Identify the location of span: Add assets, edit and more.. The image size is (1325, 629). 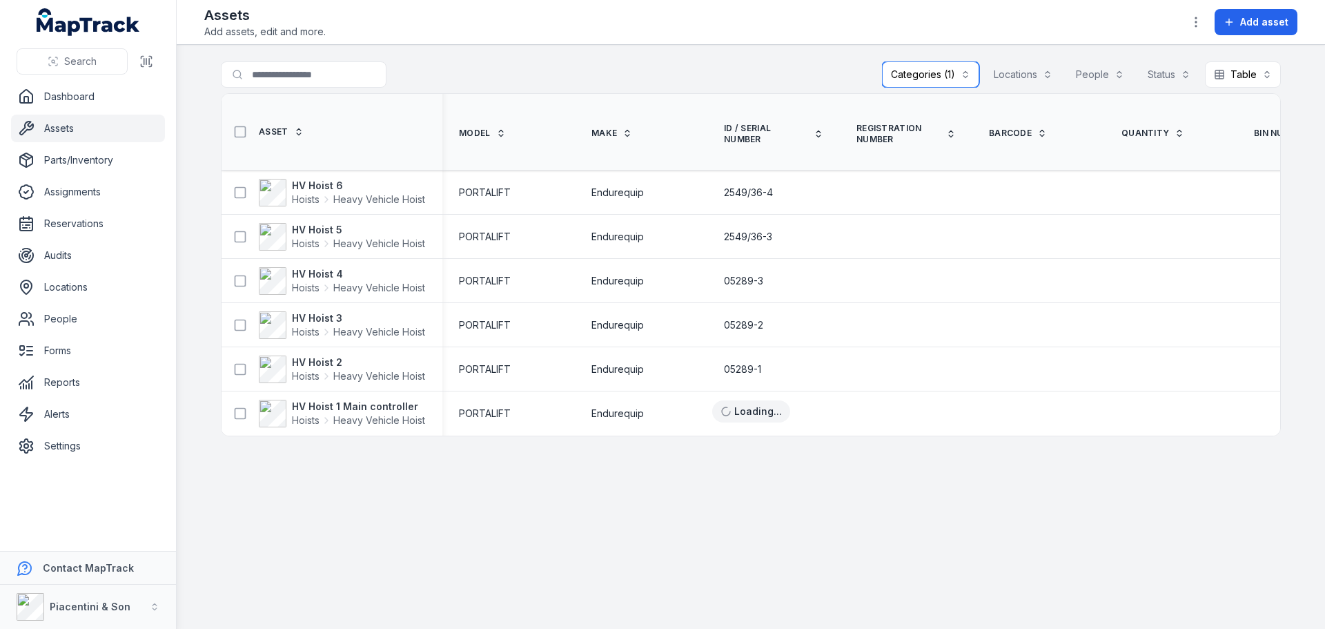
(265, 32).